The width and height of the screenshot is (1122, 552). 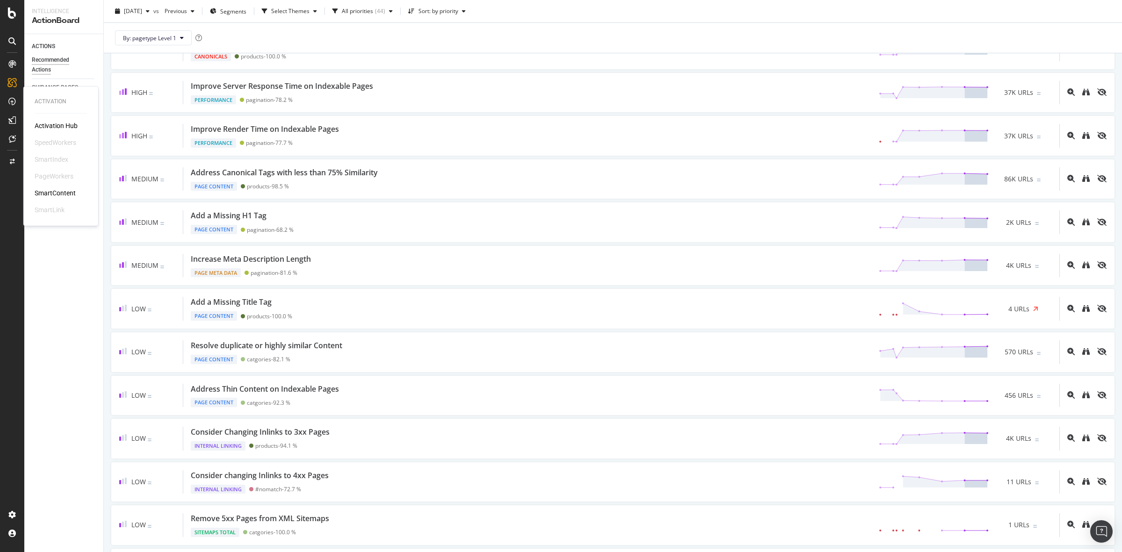 I want to click on div: Activation, so click(x=61, y=101).